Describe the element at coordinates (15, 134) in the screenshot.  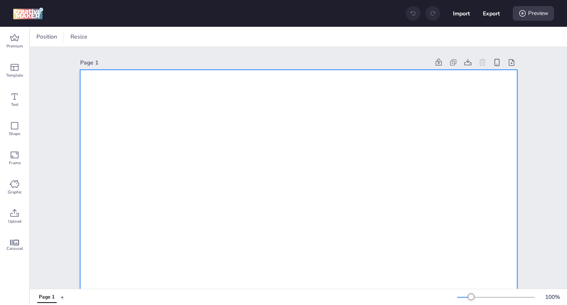
I see `span: Shape` at that location.